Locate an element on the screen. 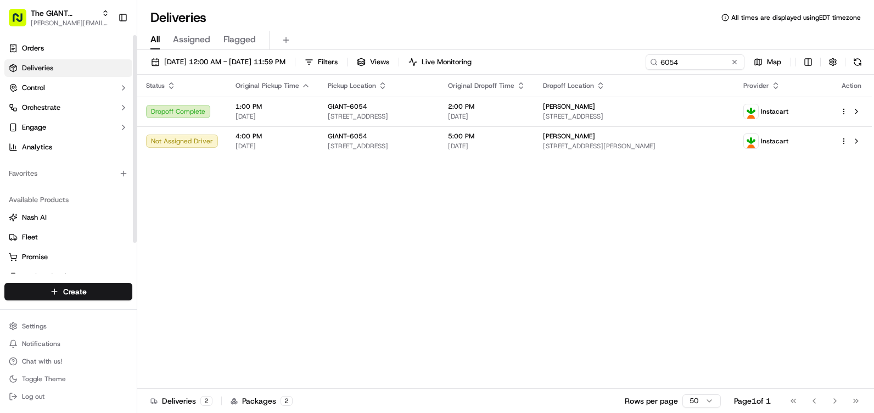  button: Engage is located at coordinates (68, 127).